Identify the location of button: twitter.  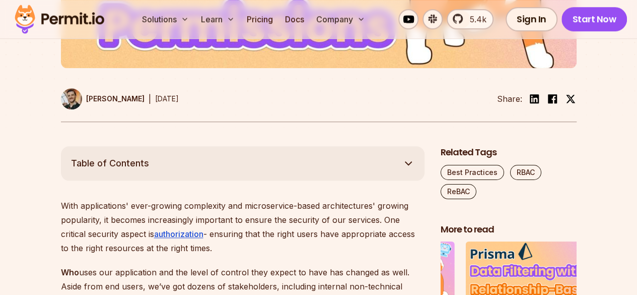
(571, 99).